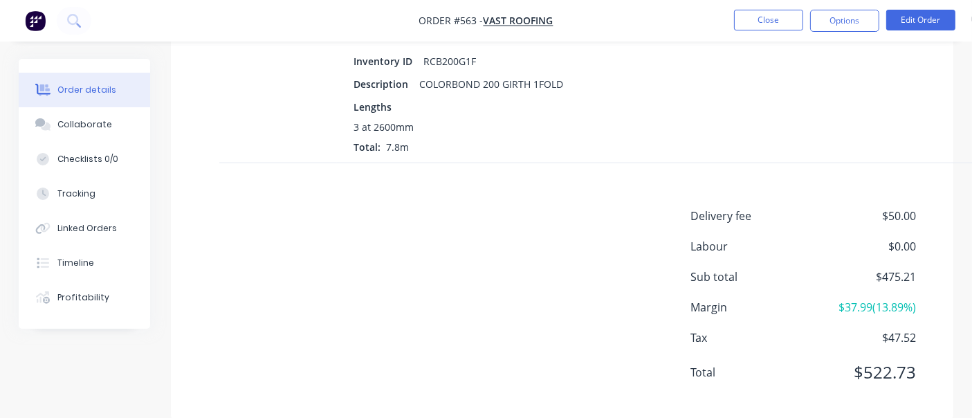 The width and height of the screenshot is (972, 418). I want to click on span: Order #563 -, so click(451, 21).